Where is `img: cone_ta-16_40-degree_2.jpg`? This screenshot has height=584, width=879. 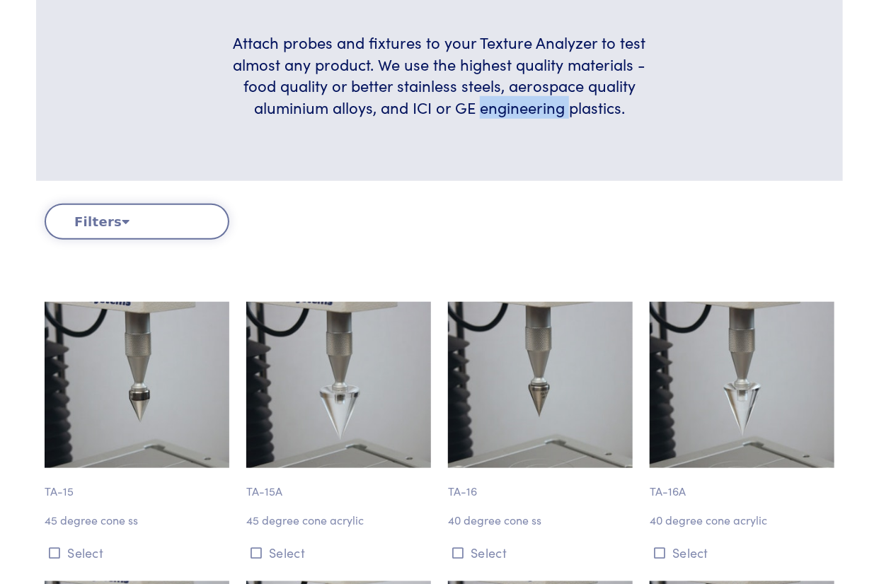 img: cone_ta-16_40-degree_2.jpg is located at coordinates (540, 385).